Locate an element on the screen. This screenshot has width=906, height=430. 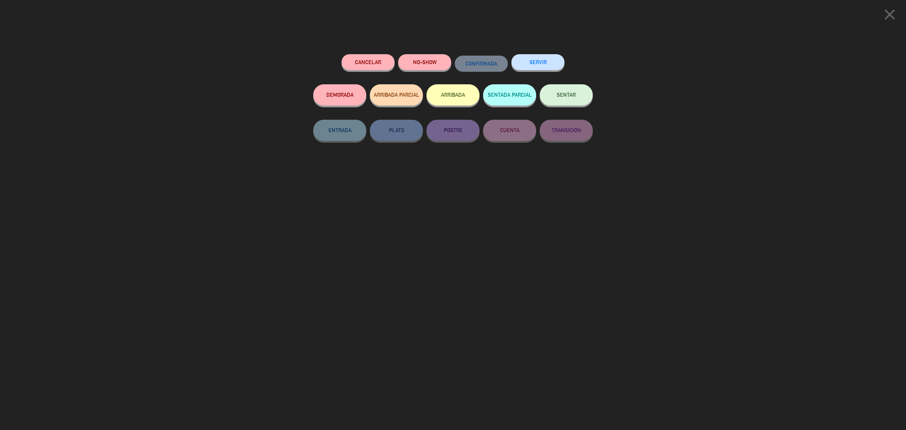
i: close is located at coordinates (890, 15).